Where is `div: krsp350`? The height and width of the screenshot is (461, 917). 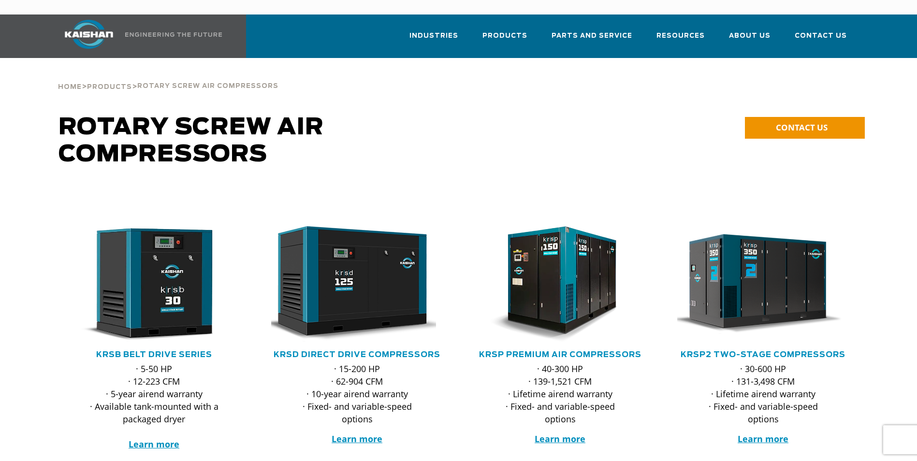 div: krsp350 is located at coordinates (763, 284).